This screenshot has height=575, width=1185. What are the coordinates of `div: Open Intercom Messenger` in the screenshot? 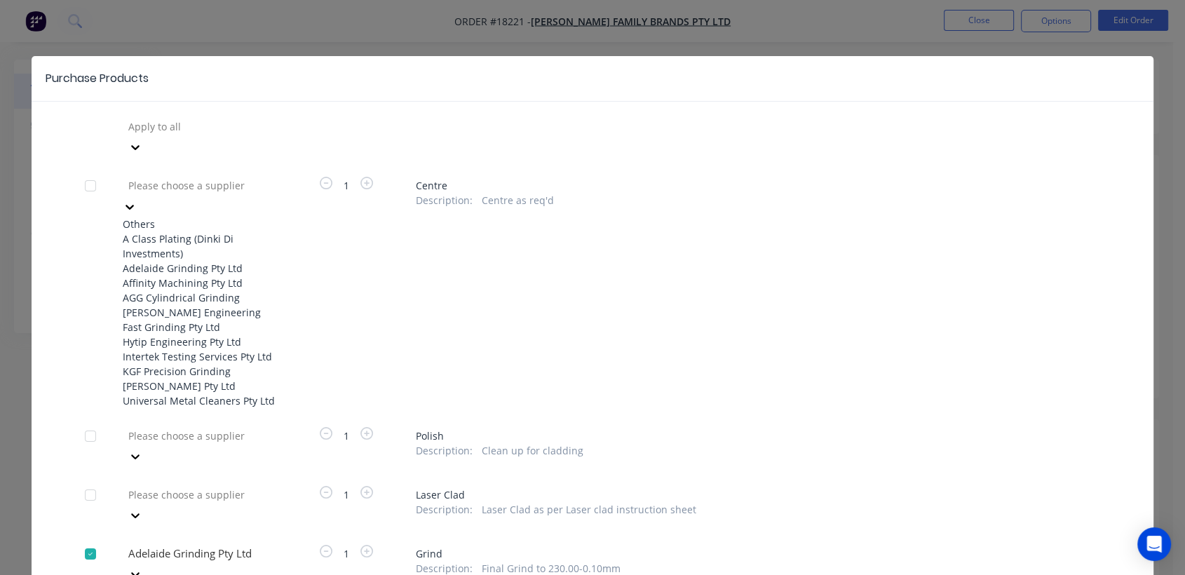 It's located at (1154, 544).